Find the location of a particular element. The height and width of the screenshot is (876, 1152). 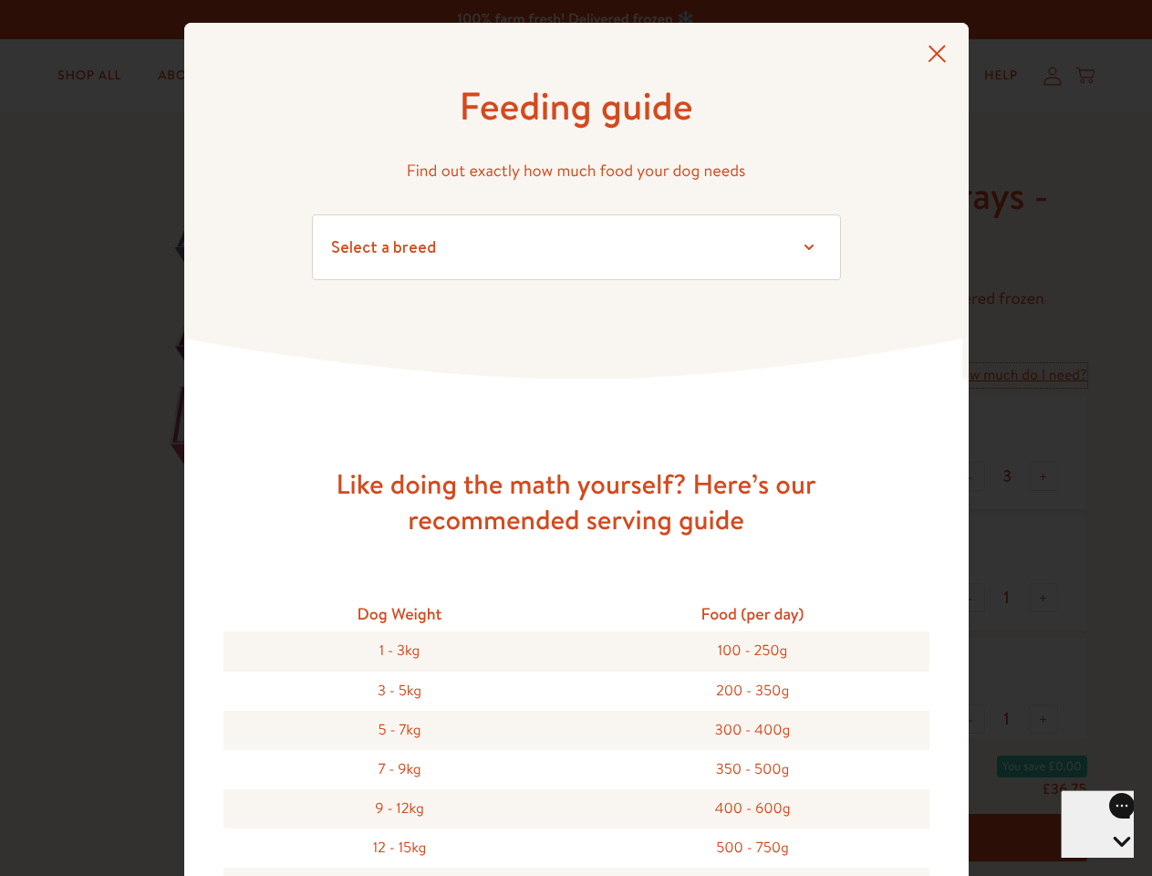

div: 9 - 12kg is located at coordinates (400, 808).